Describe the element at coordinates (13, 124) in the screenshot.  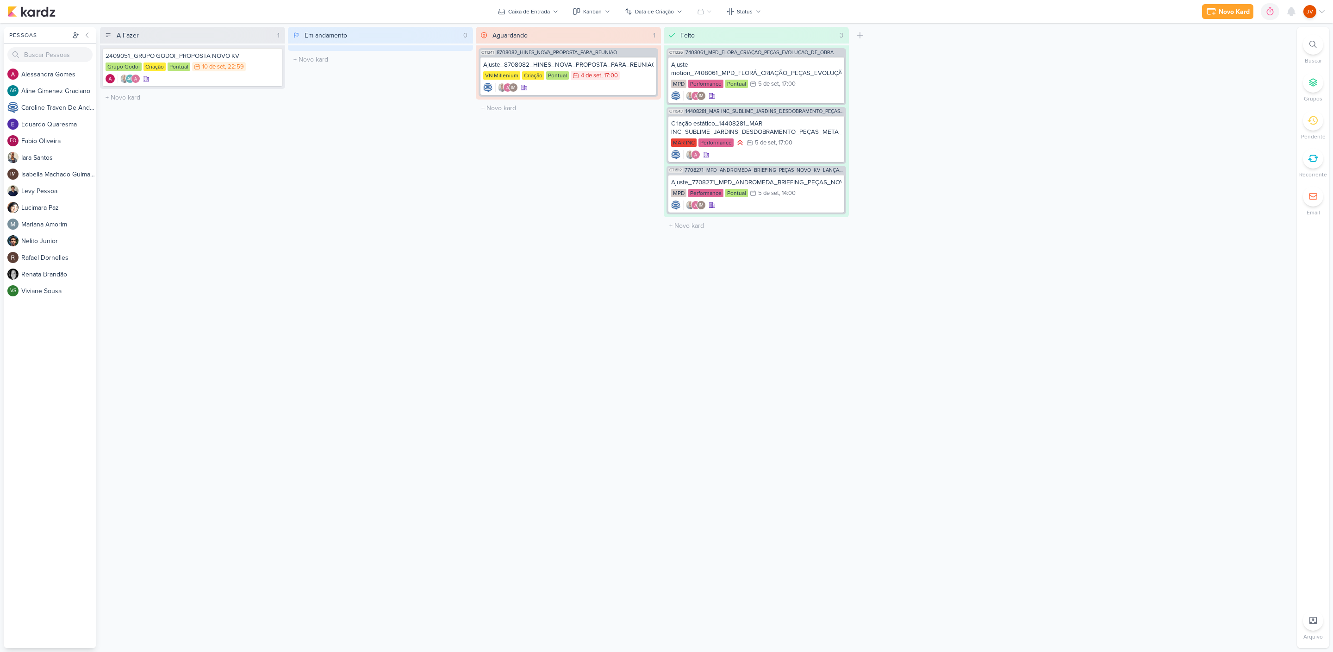
I see `img: Eduardo Quaresma` at that location.